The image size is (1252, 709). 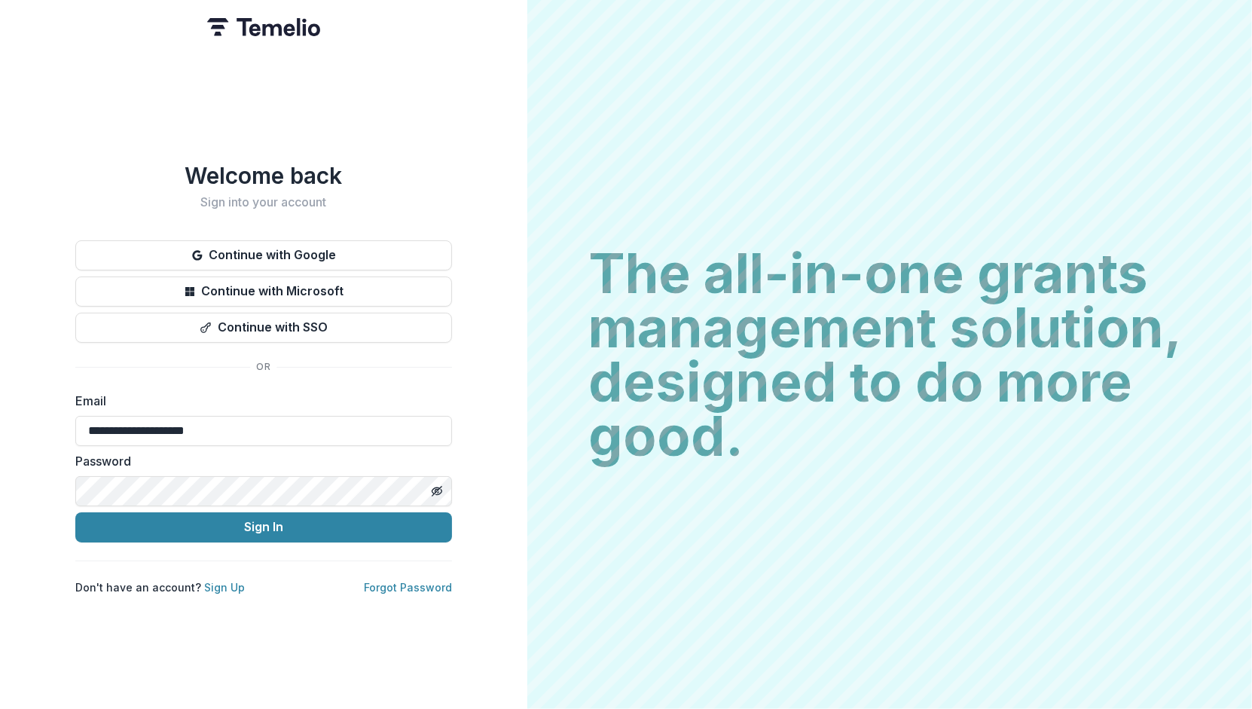 I want to click on h2: Sign into your account, so click(x=264, y=202).